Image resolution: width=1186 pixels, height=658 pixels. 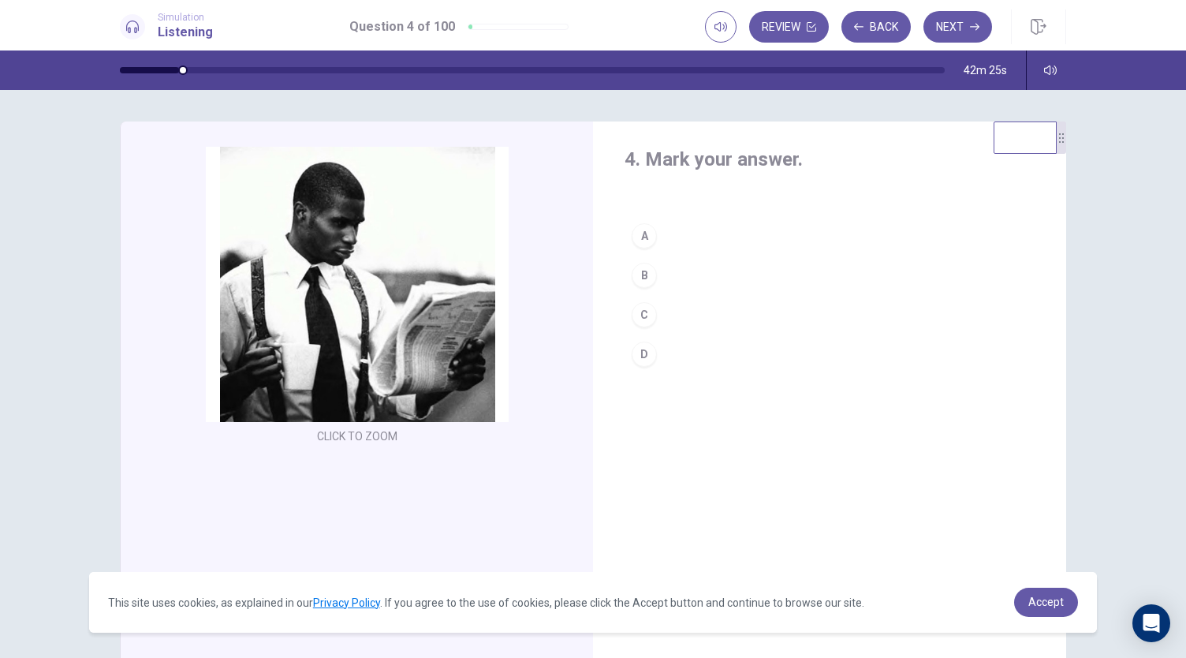 What do you see at coordinates (644, 236) in the screenshot?
I see `div: A` at bounding box center [644, 236].